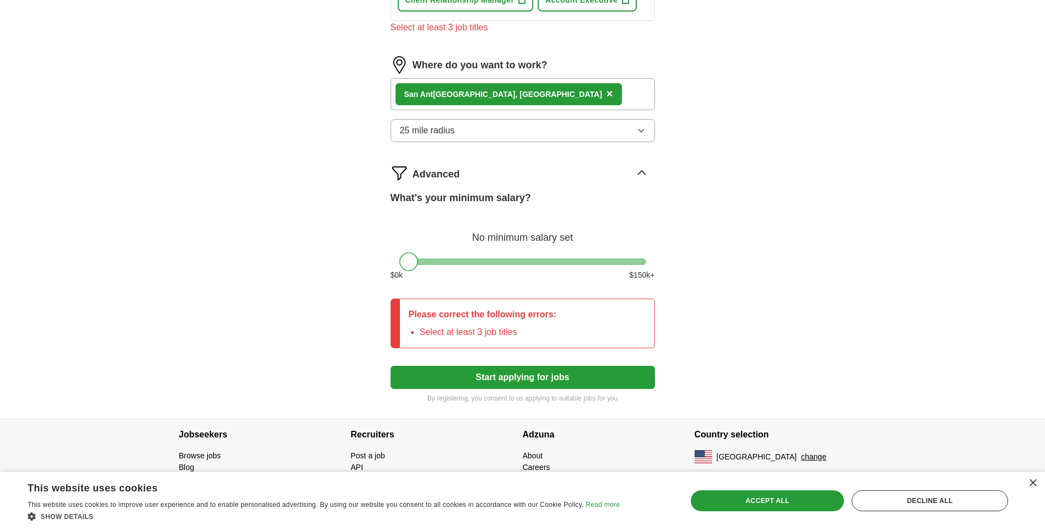 The height and width of the screenshot is (530, 1045). I want to click on span: $ 150 k+, so click(642, 275).